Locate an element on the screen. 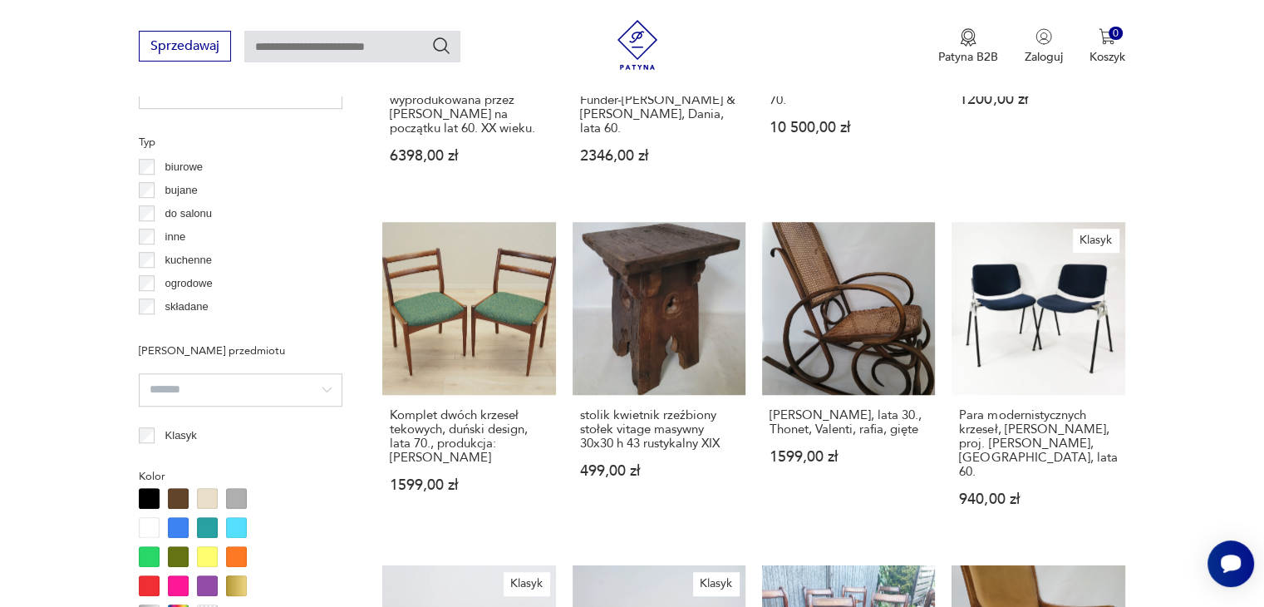 The width and height of the screenshot is (1264, 607). p: 10 500,00 zł is located at coordinates (848, 127).